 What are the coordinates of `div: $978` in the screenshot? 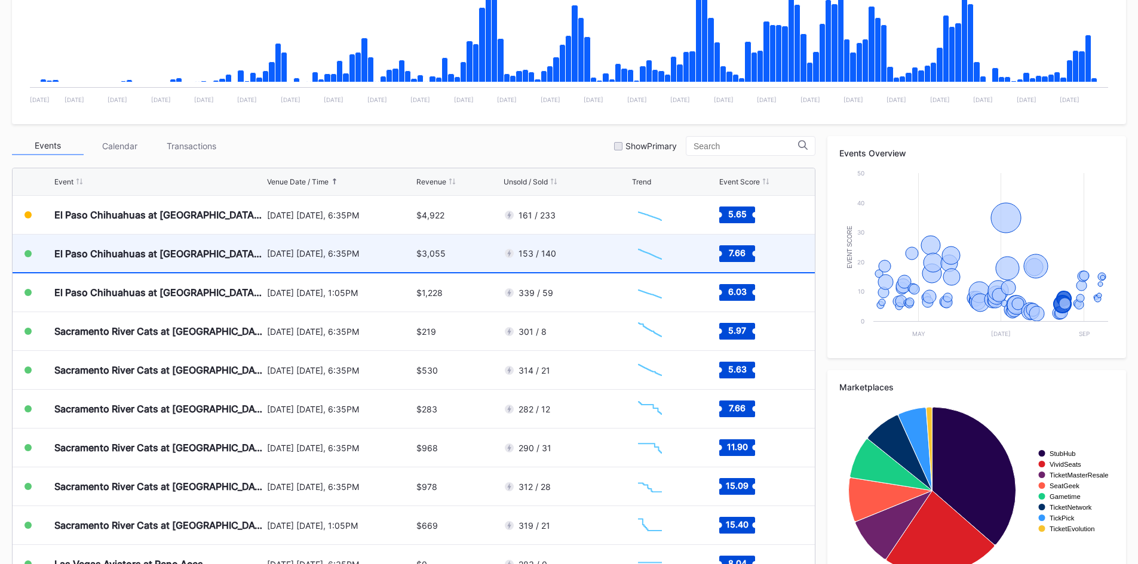 It's located at (426, 487).